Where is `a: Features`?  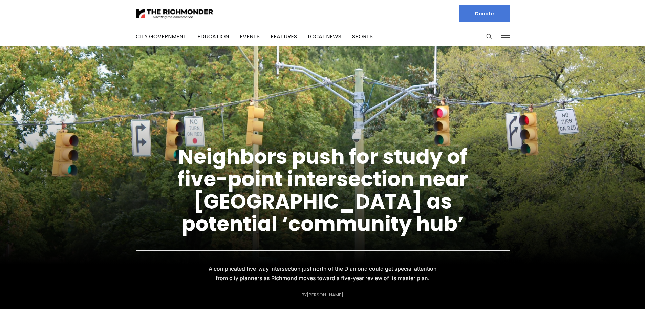 a: Features is located at coordinates (284, 36).